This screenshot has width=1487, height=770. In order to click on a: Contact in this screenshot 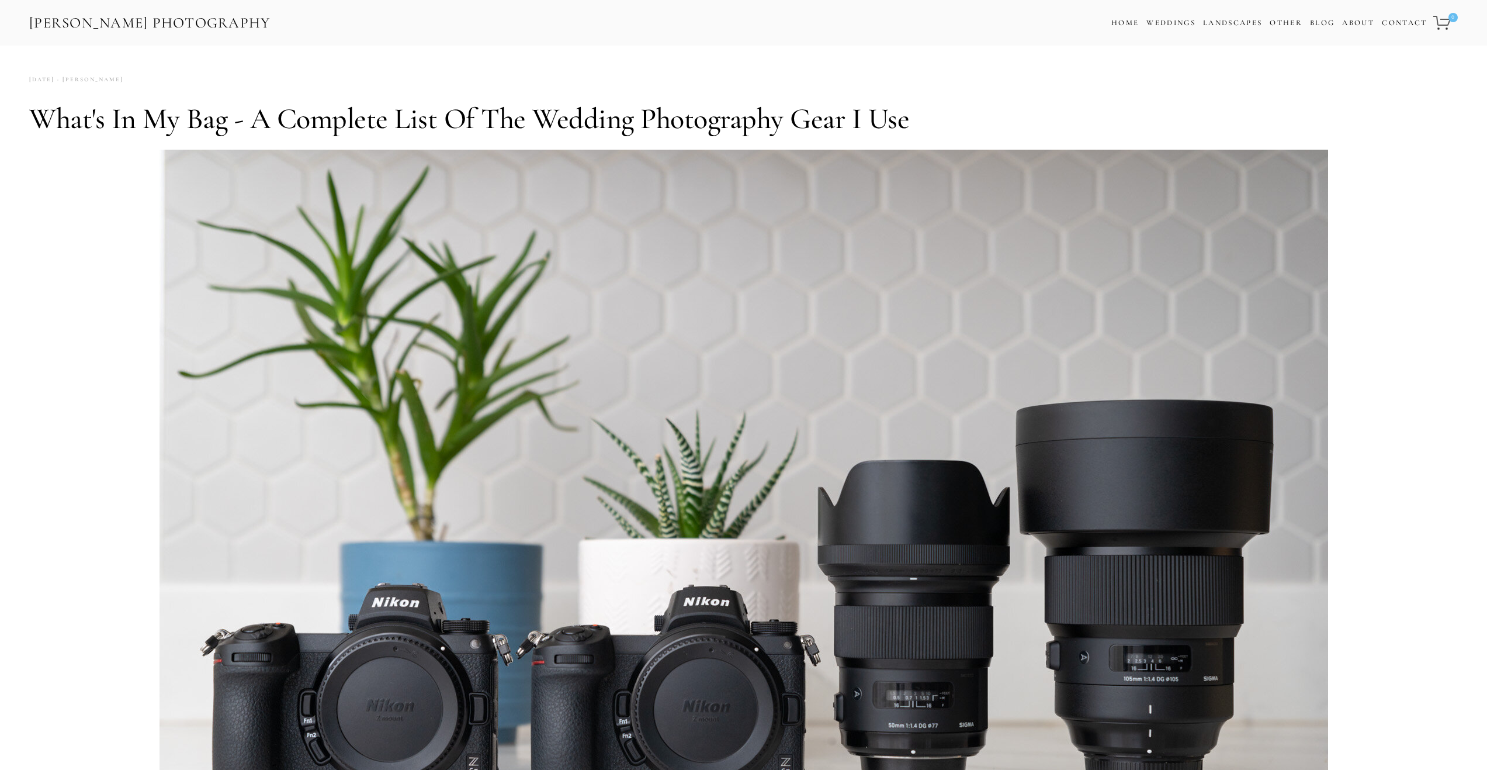, I will do `click(1404, 23)`.